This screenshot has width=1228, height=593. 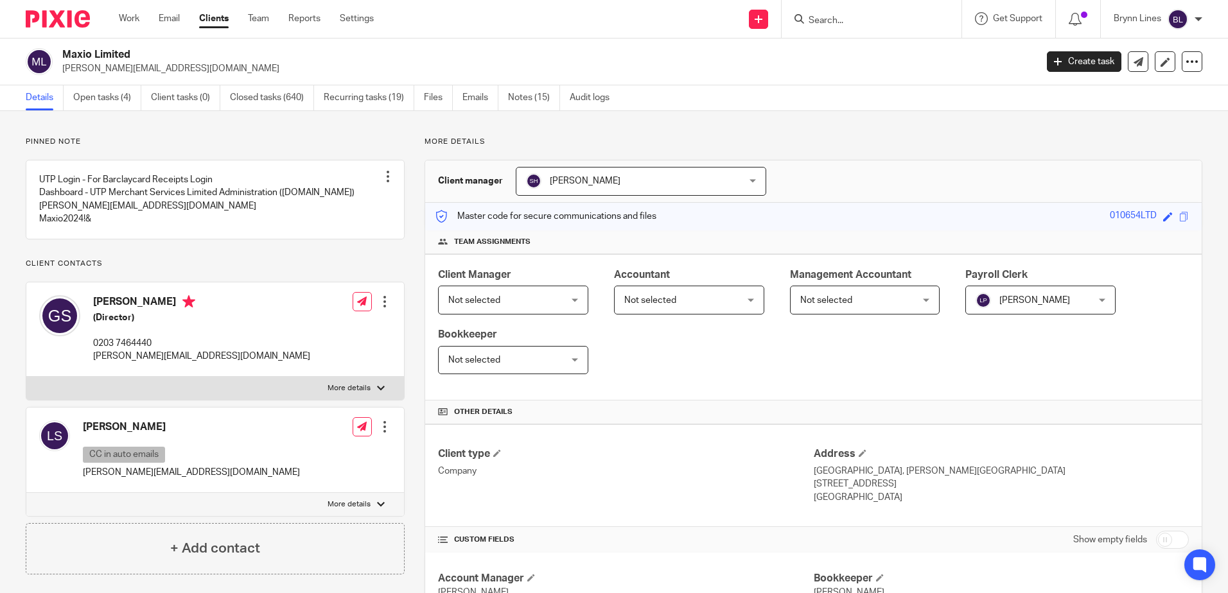 What do you see at coordinates (215, 264) in the screenshot?
I see `p: Client contacts` at bounding box center [215, 264].